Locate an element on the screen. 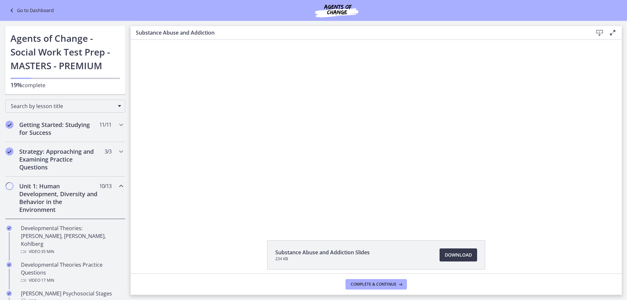 This screenshot has width=627, height=300. span: Search by lesson title is located at coordinates (63, 106).